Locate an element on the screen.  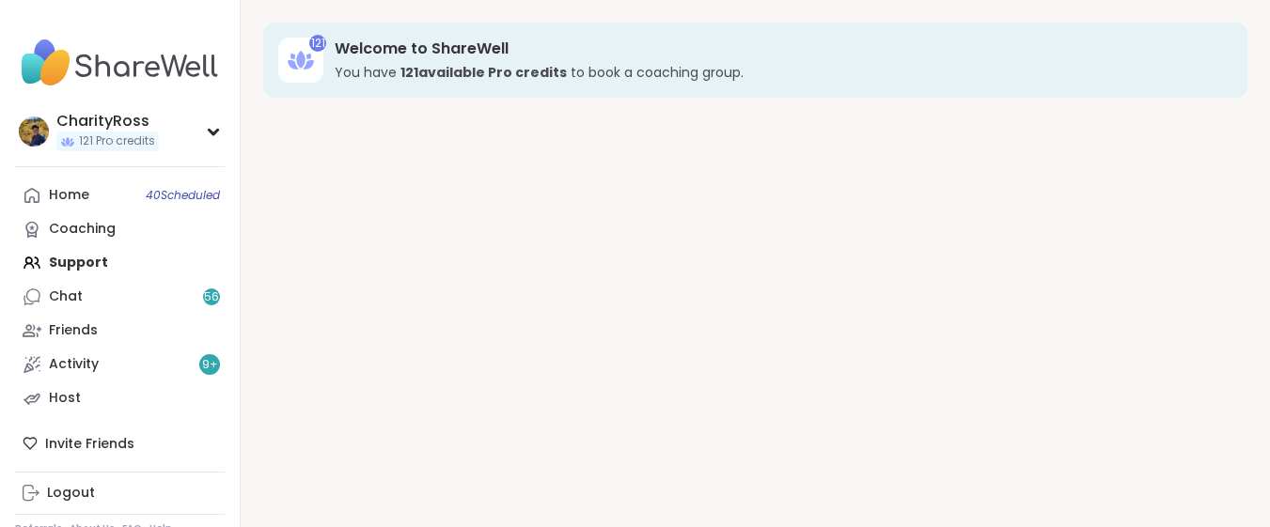
a: Friends is located at coordinates (119, 331).